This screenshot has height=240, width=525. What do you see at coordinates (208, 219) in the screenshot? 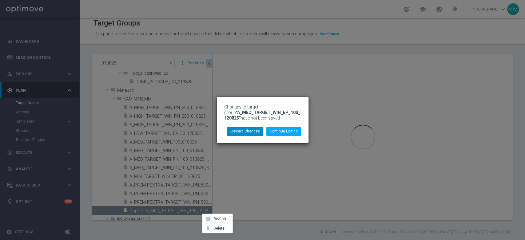
I see `i: archive` at bounding box center [208, 219].